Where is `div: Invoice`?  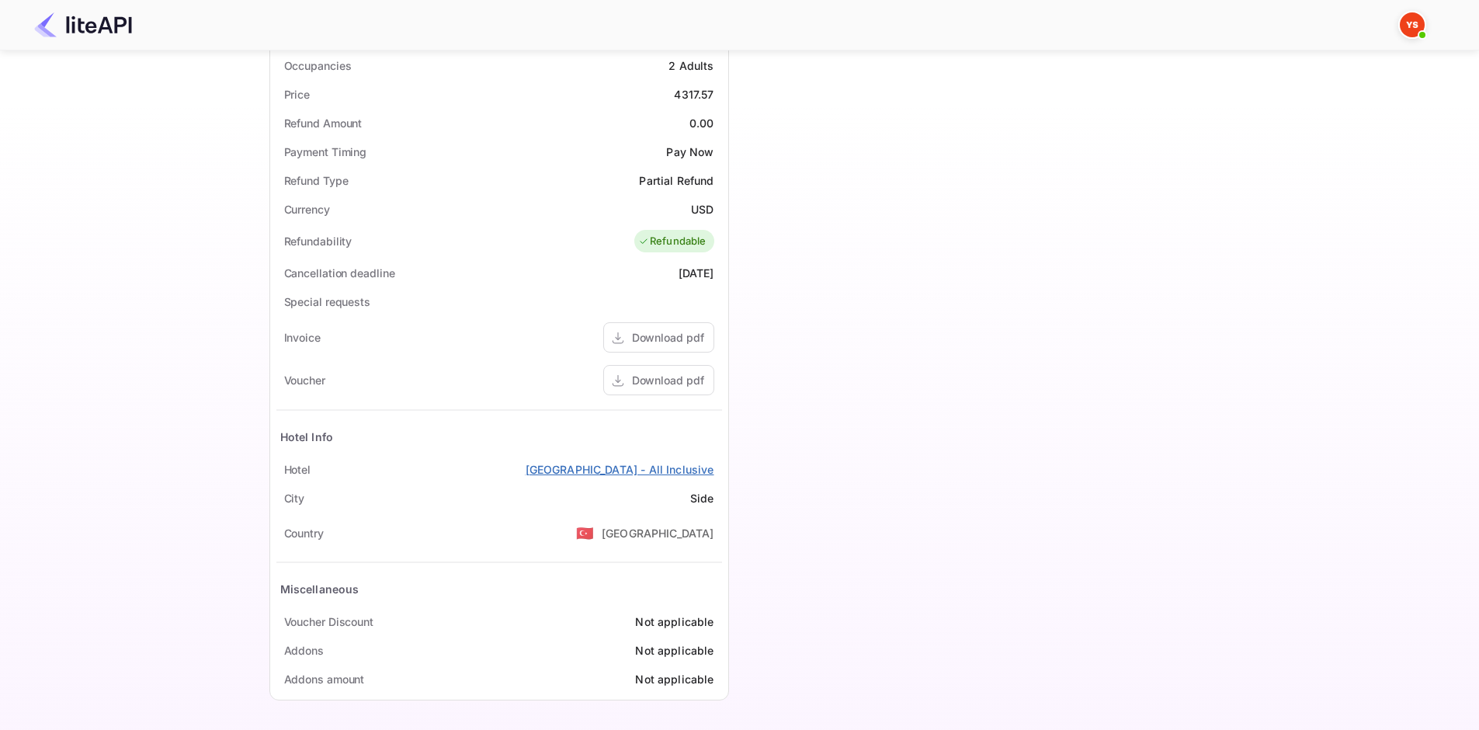 div: Invoice is located at coordinates (302, 337).